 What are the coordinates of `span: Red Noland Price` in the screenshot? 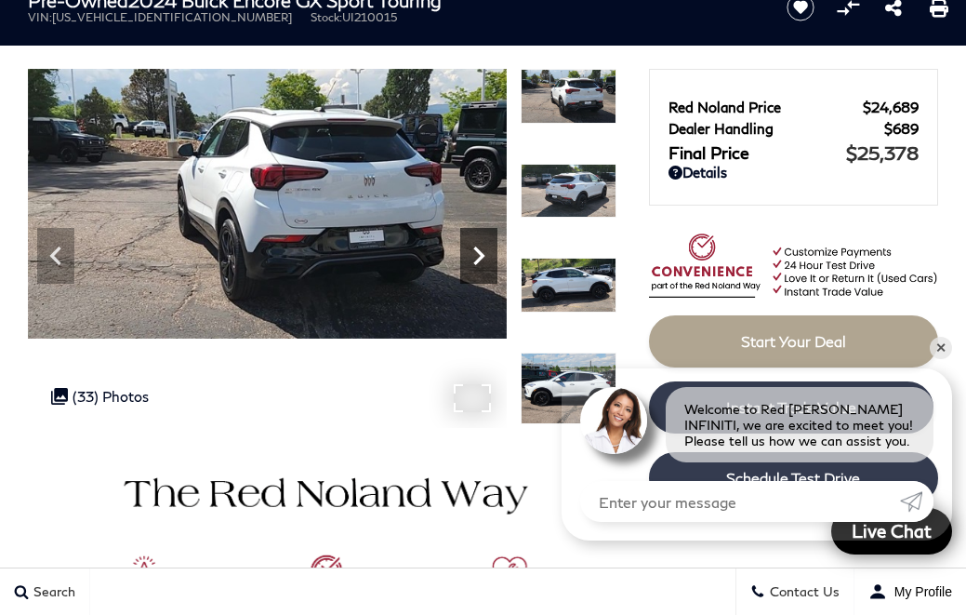 It's located at (766, 107).